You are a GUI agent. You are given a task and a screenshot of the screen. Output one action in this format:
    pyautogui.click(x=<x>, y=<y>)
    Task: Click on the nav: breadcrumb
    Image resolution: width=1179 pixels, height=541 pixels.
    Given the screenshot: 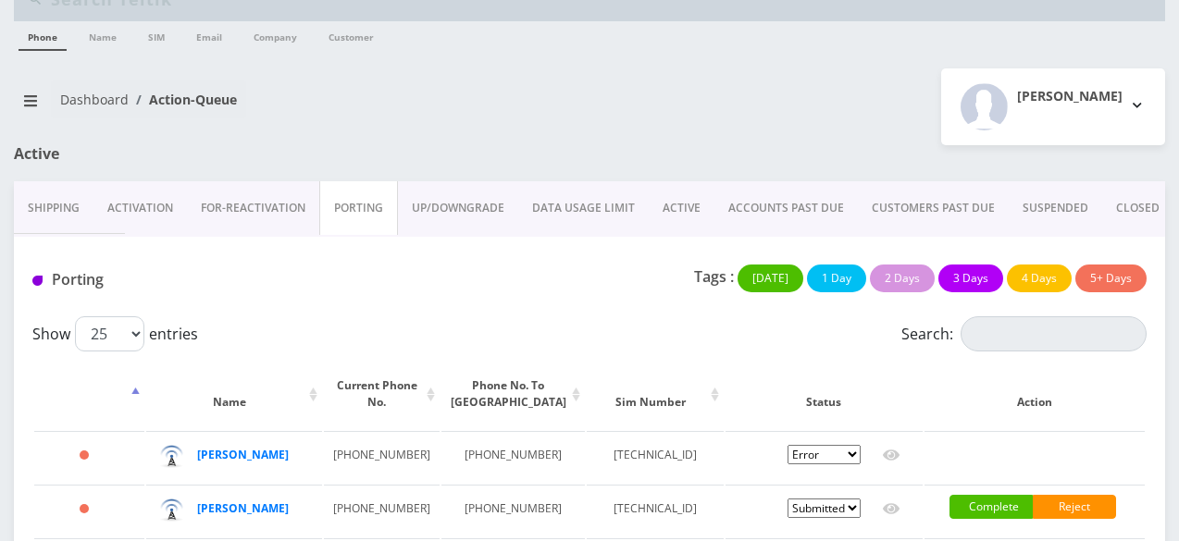 What is the action you would take?
    pyautogui.click(x=294, y=106)
    